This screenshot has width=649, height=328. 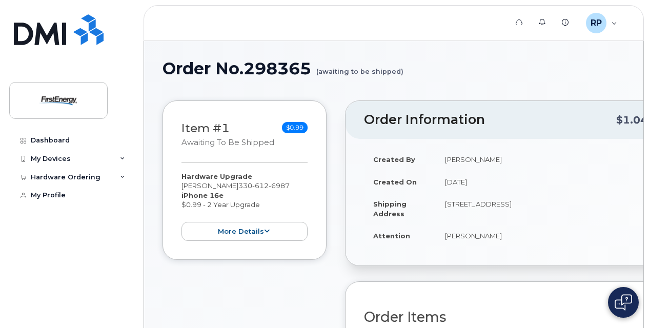 What do you see at coordinates (203, 195) in the screenshot?
I see `strong: iPhone 16e` at bounding box center [203, 195].